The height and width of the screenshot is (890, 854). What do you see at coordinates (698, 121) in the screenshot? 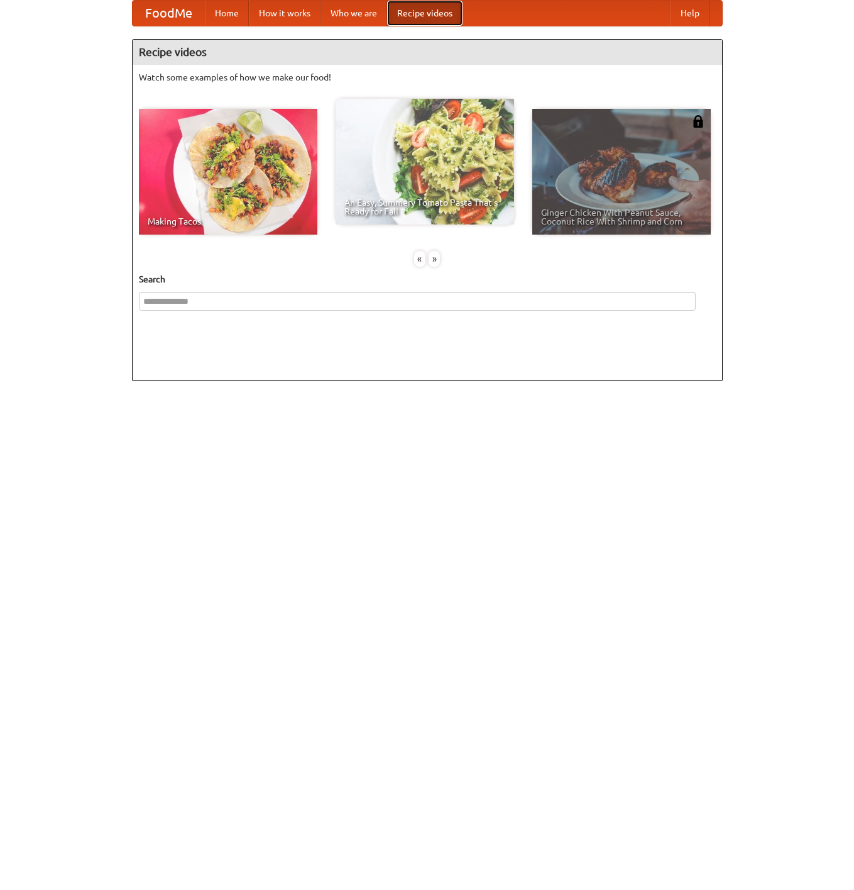
I see `img: 483408.png` at bounding box center [698, 121].